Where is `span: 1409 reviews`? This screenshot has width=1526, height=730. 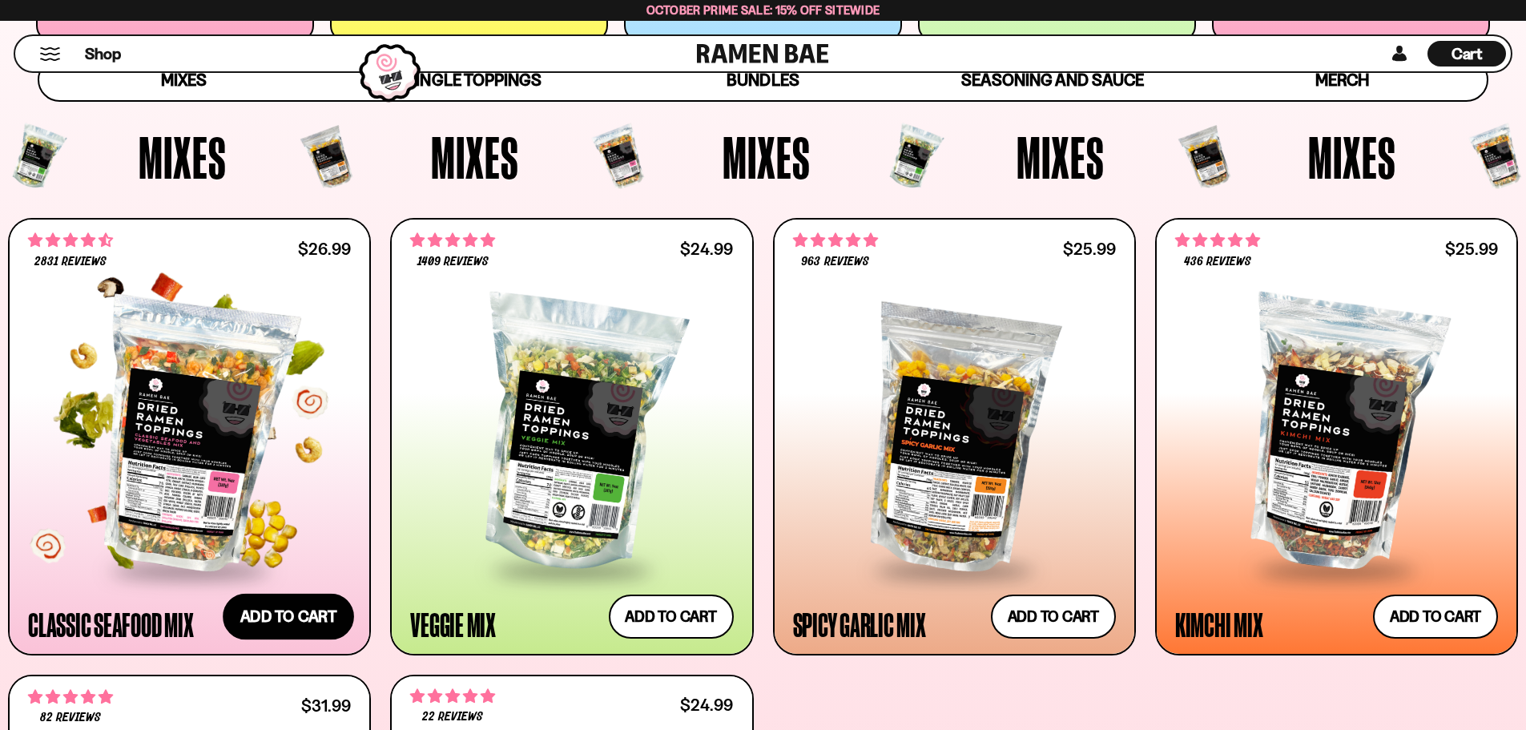
span: 1409 reviews is located at coordinates (453, 262).